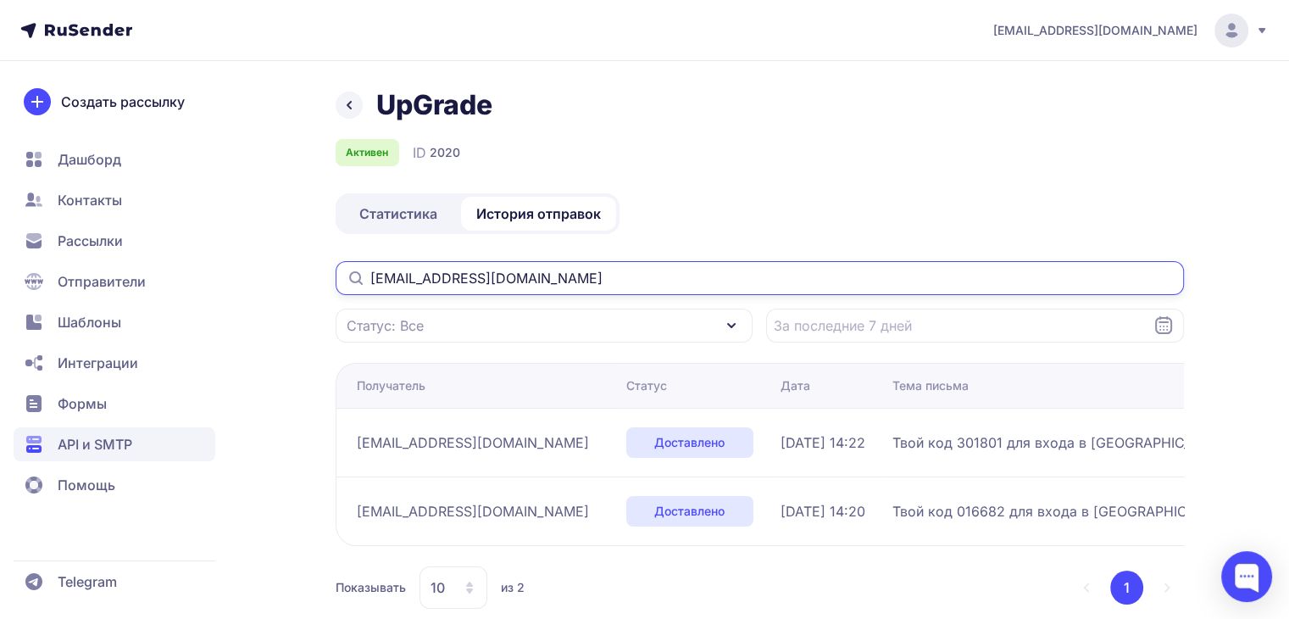 The image size is (1289, 619). I want to click on span: Рассылки, so click(90, 241).